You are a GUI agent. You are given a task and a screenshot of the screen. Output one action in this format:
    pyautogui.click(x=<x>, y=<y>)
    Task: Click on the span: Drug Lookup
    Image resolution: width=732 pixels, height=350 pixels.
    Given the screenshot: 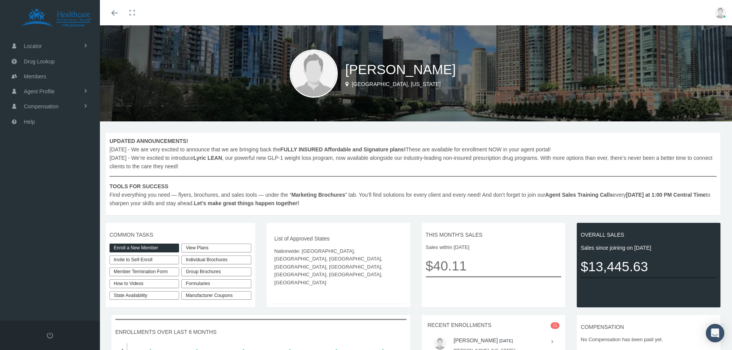 What is the action you would take?
    pyautogui.click(x=39, y=61)
    